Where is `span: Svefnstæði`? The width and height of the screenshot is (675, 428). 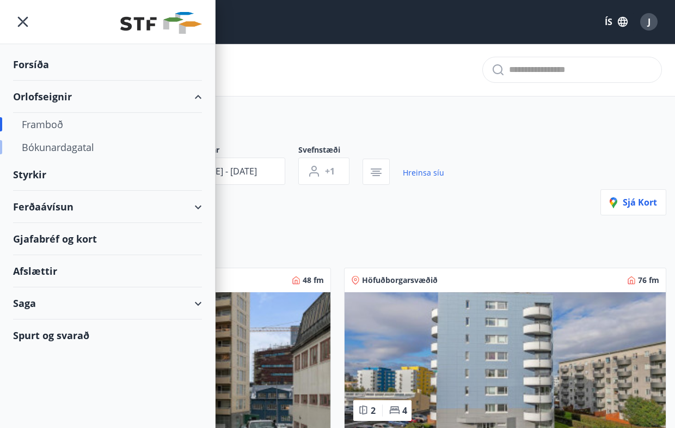
span: Svefnstæði is located at coordinates (331, 151).